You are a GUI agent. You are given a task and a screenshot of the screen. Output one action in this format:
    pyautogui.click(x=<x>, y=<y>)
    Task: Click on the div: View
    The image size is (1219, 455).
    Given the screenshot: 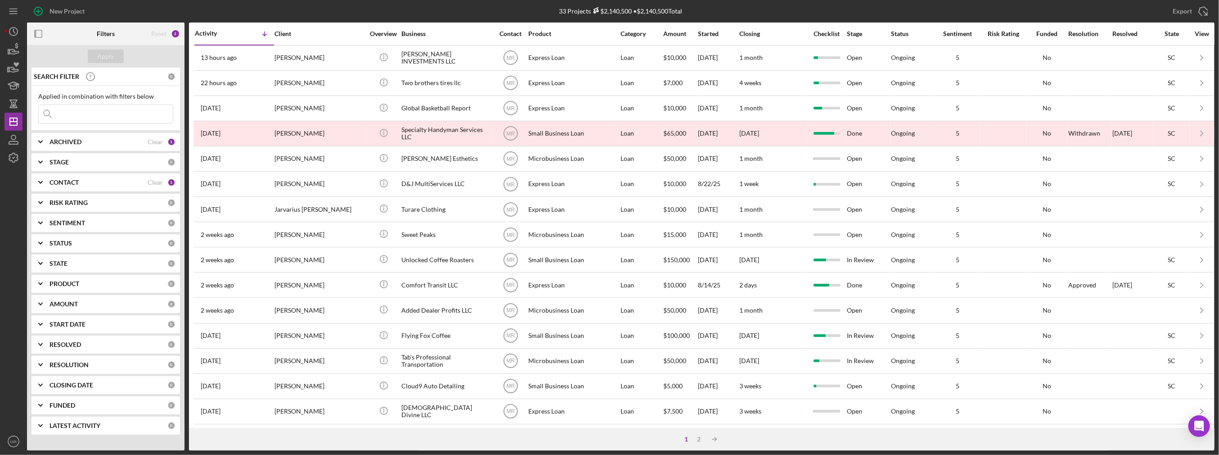 What is the action you would take?
    pyautogui.click(x=1202, y=34)
    